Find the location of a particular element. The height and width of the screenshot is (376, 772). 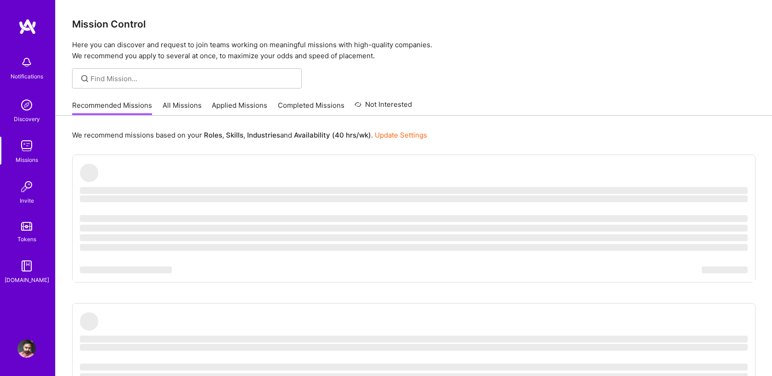

input: Find Mission... is located at coordinates (192, 78).